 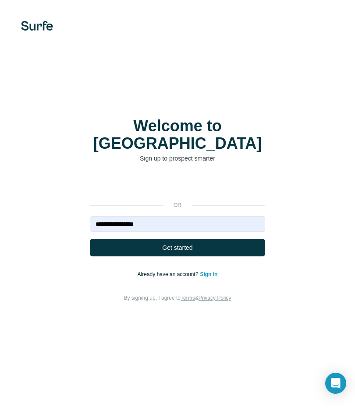 I want to click on span: Already have an account?, so click(x=169, y=275).